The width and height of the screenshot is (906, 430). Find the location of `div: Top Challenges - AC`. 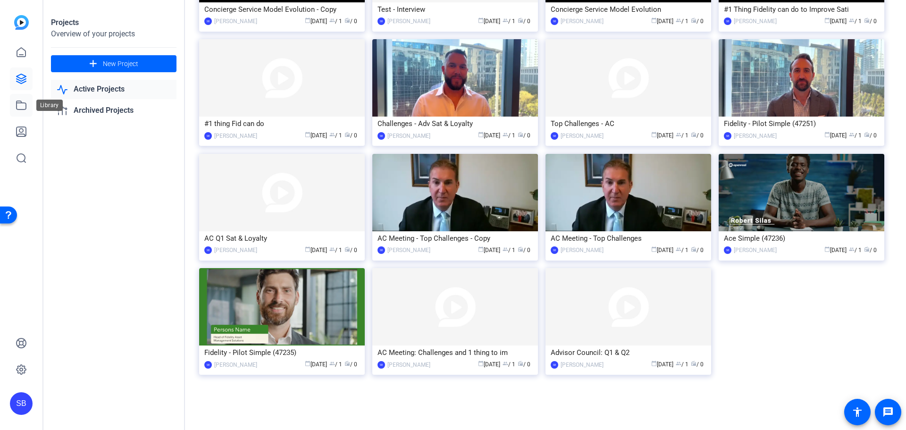

div: Top Challenges - AC is located at coordinates (628, 124).